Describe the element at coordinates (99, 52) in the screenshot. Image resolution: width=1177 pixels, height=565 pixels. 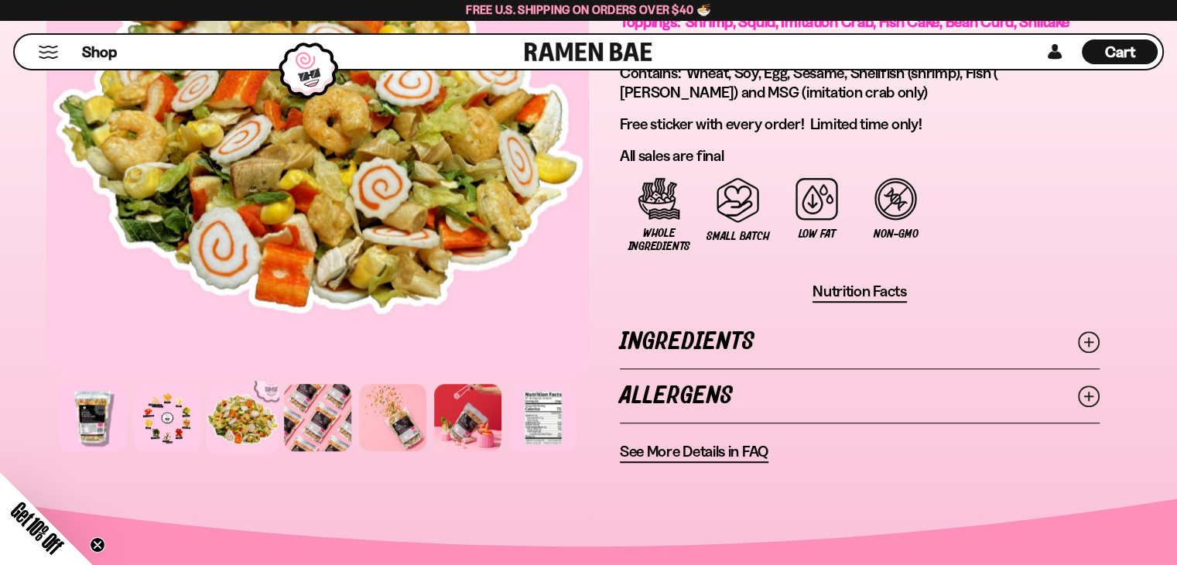
I see `a: Shop` at that location.